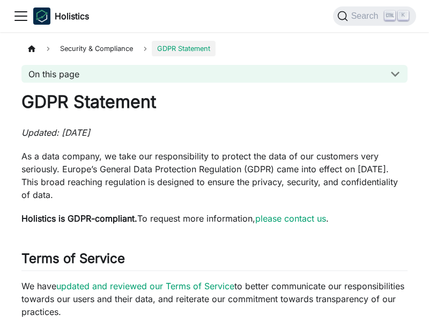 The width and height of the screenshot is (429, 322). What do you see at coordinates (215, 218) in the screenshot?
I see `p: To request more information, .` at bounding box center [215, 218].